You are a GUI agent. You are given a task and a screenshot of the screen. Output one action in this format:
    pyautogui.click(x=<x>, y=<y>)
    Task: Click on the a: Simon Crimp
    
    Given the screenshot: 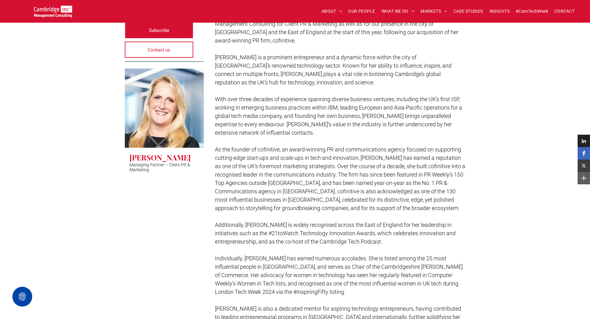 What is the action you would take?
    pyautogui.click(x=164, y=108)
    